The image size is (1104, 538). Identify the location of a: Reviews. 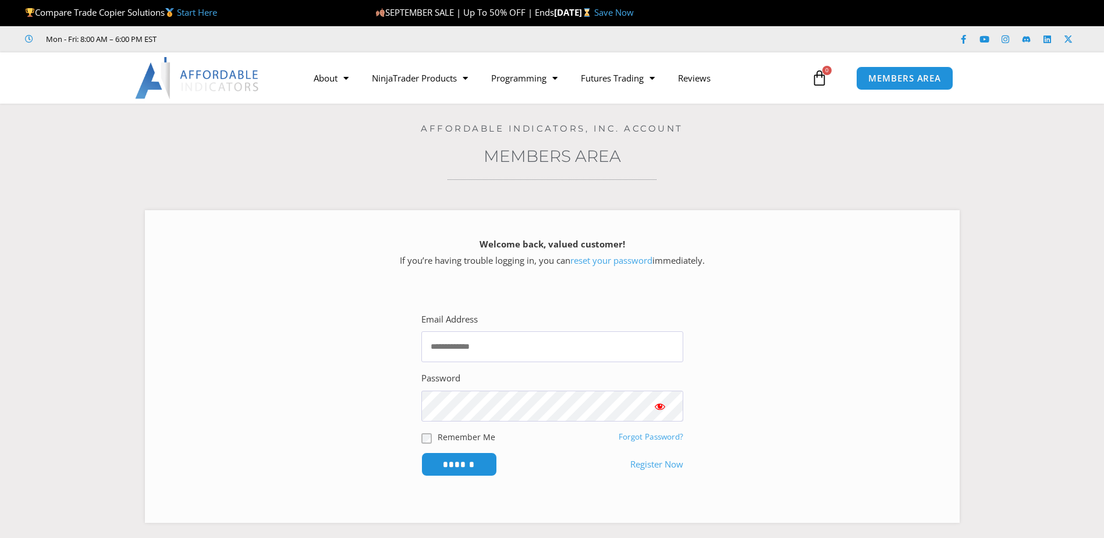
(694, 78).